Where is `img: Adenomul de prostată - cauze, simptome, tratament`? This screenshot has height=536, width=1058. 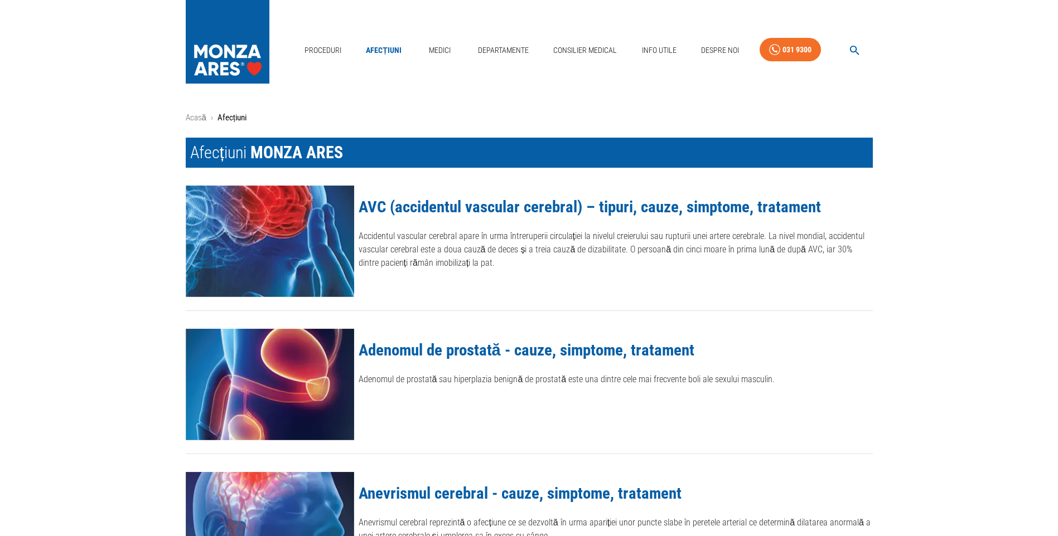 img: Adenomul de prostată - cauze, simptome, tratament is located at coordinates (270, 385).